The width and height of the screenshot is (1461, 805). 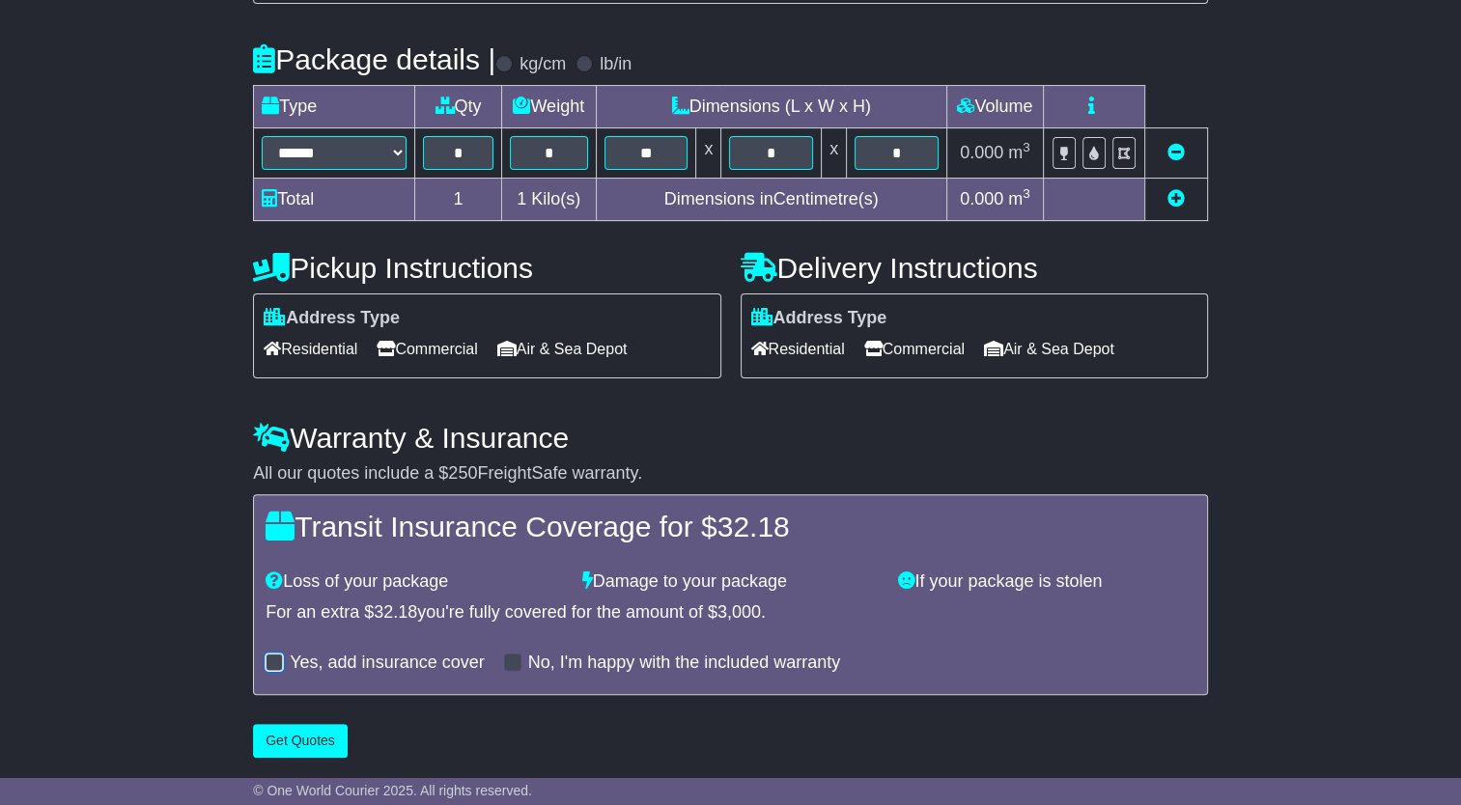 What do you see at coordinates (770, 200) in the screenshot?
I see `td: Dimensions in Centimetre(s)` at bounding box center [770, 200].